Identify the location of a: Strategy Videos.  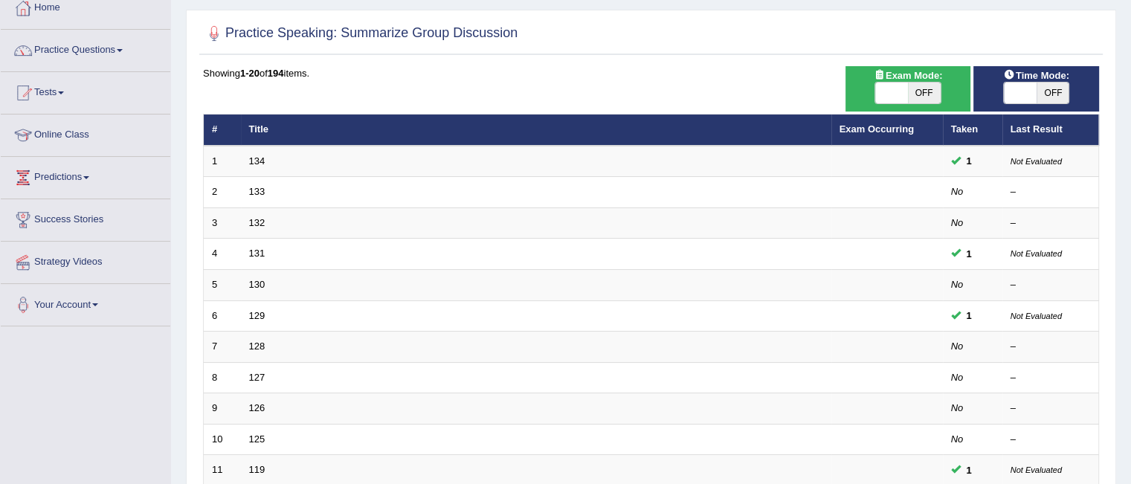
(86, 260).